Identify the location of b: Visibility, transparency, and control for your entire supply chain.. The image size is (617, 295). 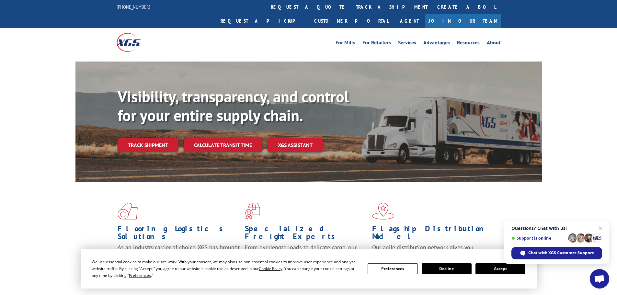
(233, 106).